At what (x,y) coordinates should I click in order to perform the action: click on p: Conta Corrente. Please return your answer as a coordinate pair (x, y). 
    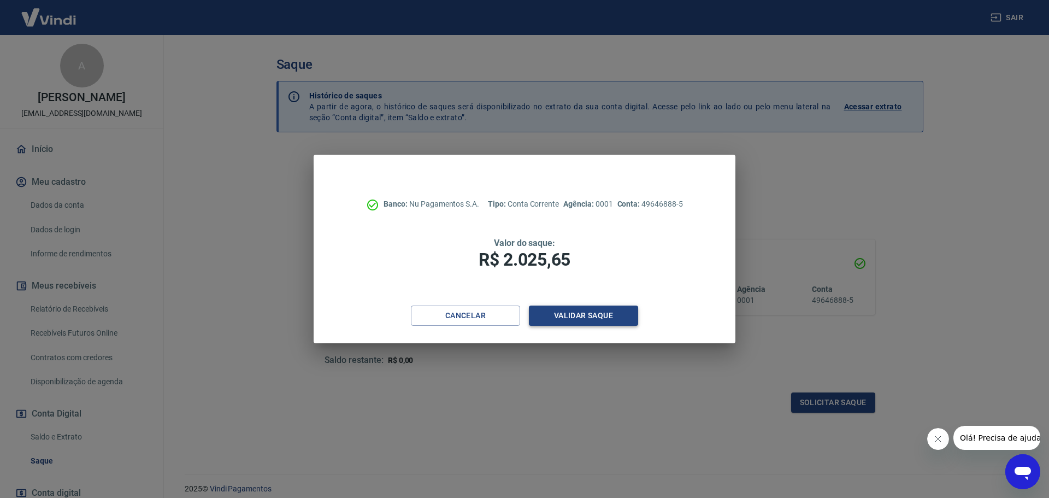
    Looking at the image, I should click on (523, 204).